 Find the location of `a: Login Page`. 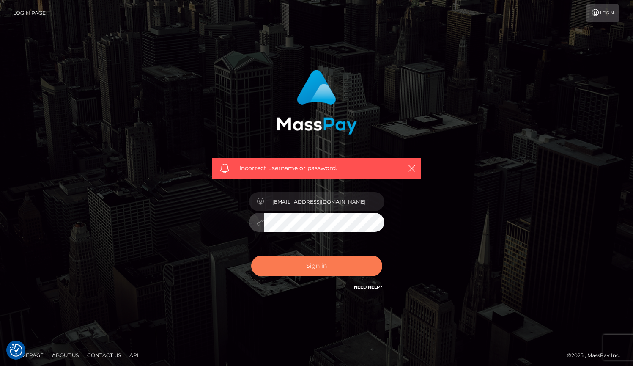

a: Login Page is located at coordinates (29, 13).